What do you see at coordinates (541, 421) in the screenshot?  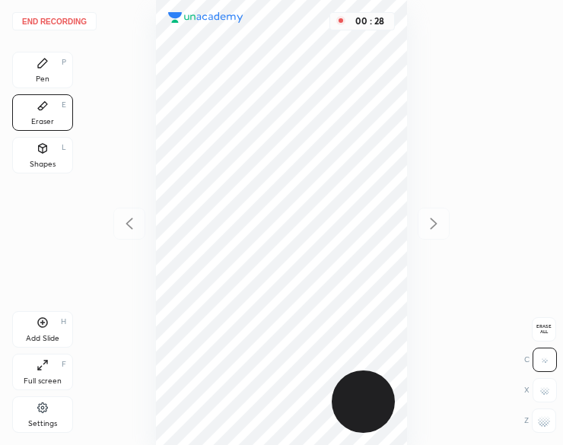 I see `div: Z` at bounding box center [541, 421].